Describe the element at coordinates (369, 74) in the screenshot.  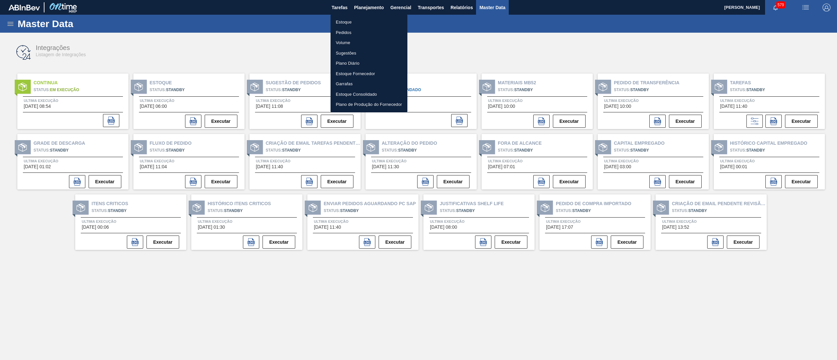
I see `li: Estoque Fornecedor` at that location.